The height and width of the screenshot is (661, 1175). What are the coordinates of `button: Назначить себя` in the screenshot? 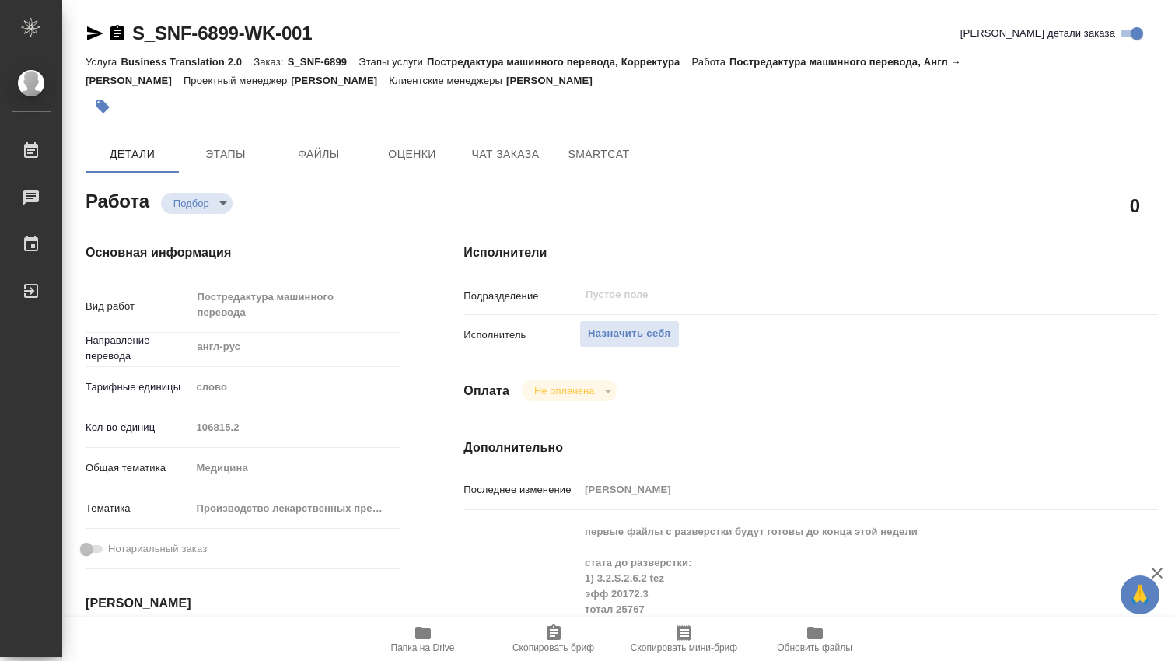 It's located at (629, 333).